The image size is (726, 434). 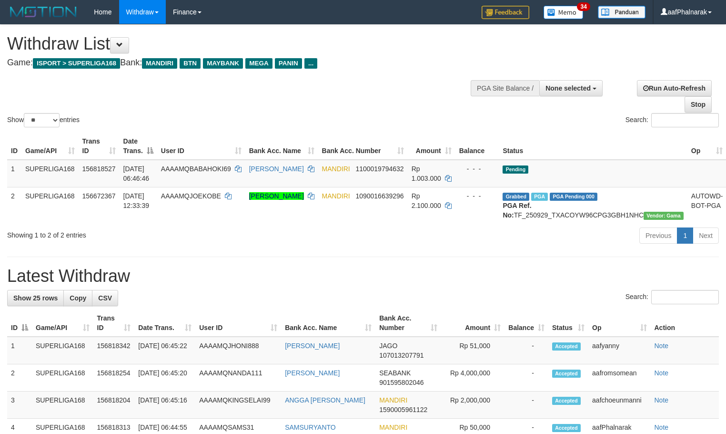 What do you see at coordinates (427, 201) in the screenshot?
I see `span: Rp 2.100.000` at bounding box center [427, 201].